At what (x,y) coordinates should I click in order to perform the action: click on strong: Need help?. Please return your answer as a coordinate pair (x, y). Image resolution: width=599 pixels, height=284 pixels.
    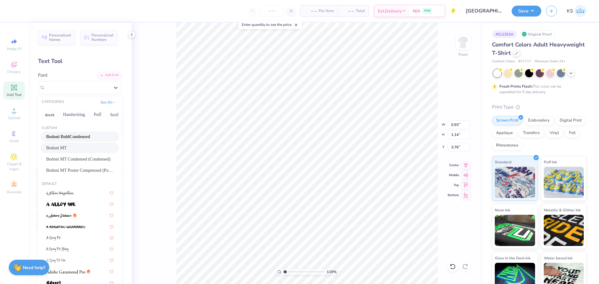
    Looking at the image, I should click on (34, 268).